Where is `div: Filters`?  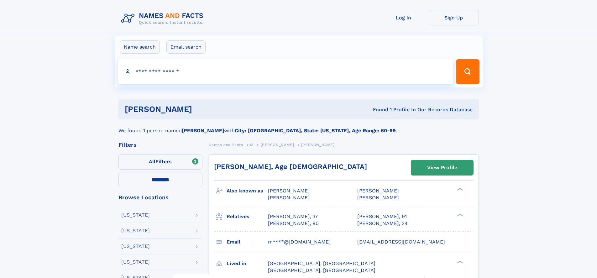 div: Filters is located at coordinates (160, 145).